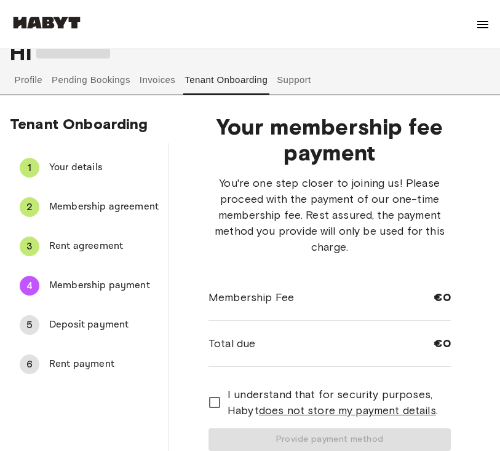 The image size is (500, 451). I want to click on div: user profile tabs, so click(250, 80).